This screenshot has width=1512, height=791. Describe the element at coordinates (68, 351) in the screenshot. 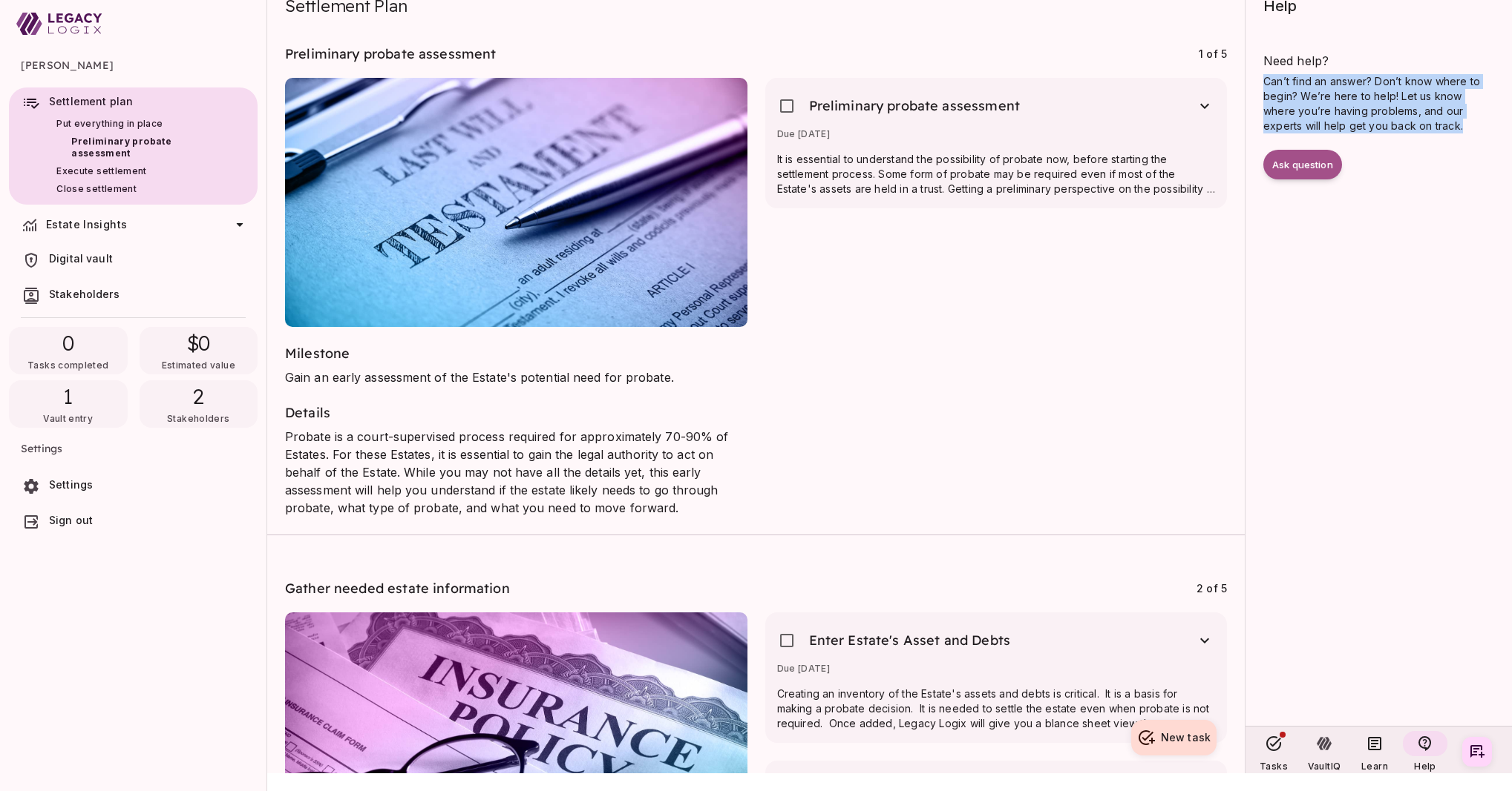

I see `div: 0Tasks completed` at that location.